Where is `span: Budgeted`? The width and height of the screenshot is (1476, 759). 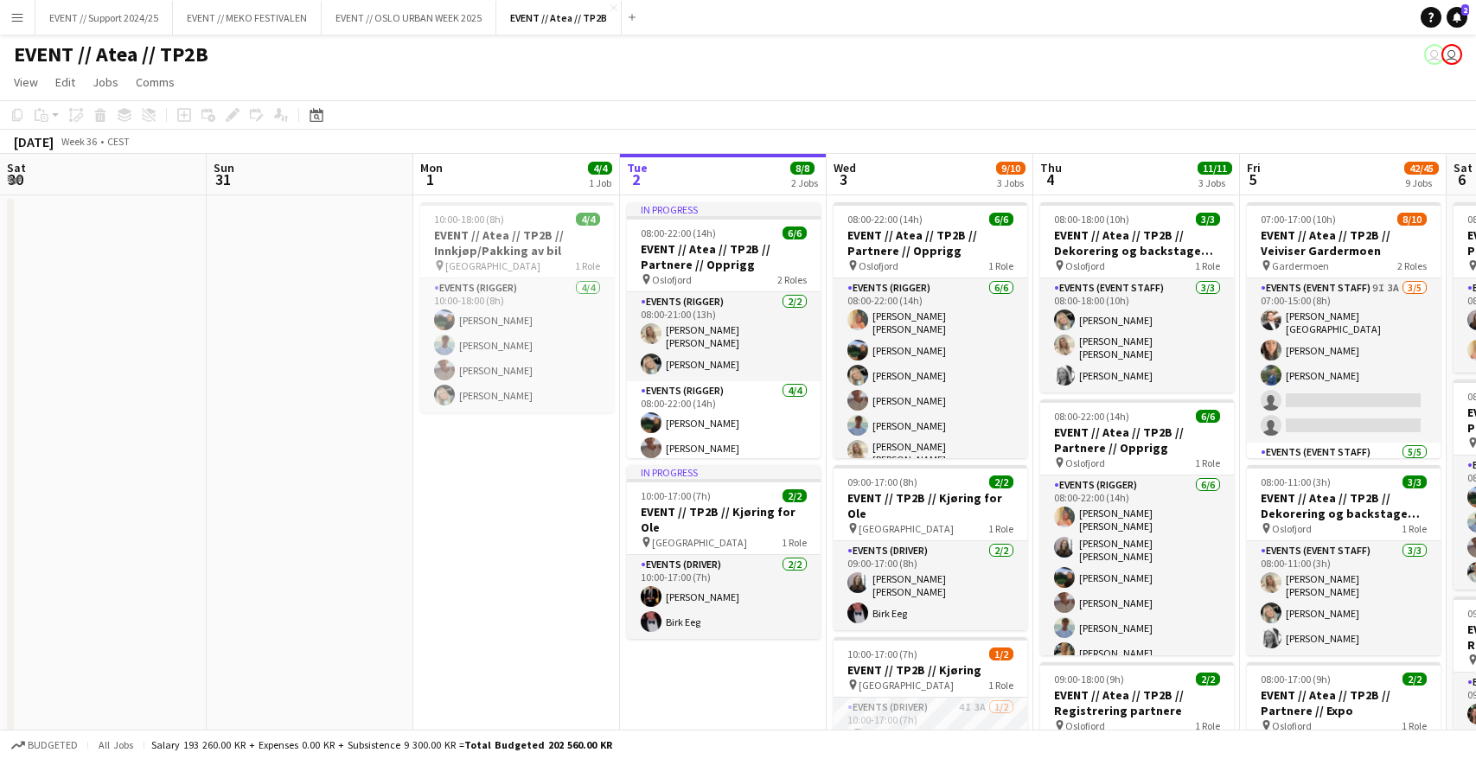
span: Budgeted is located at coordinates (53, 745).